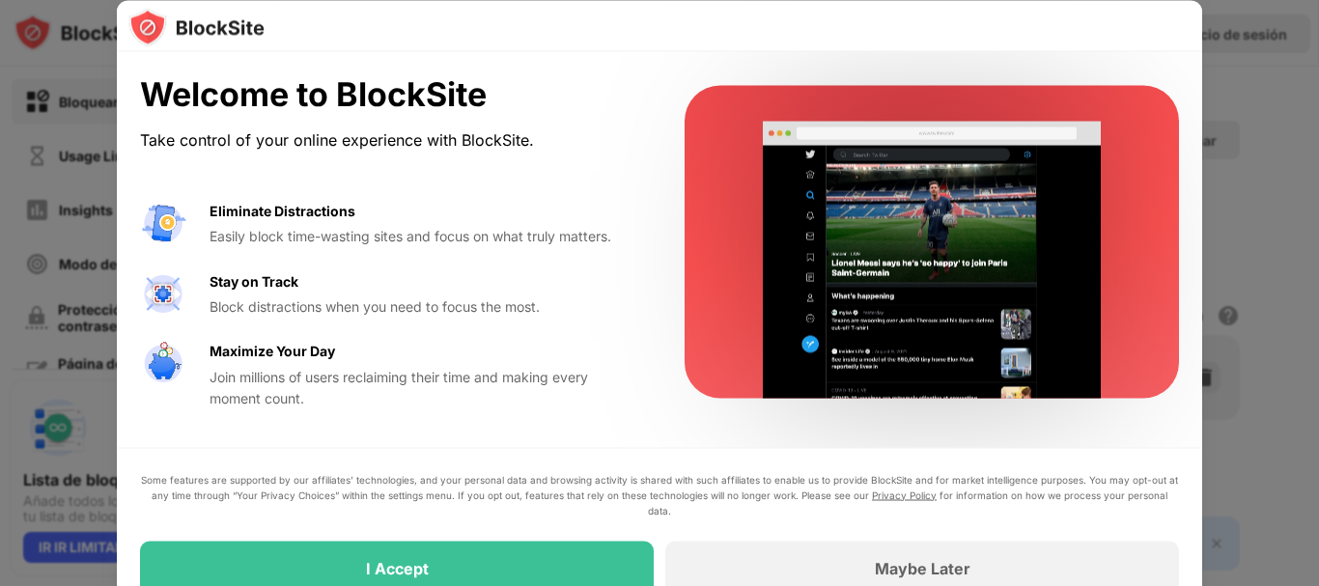 This screenshot has height=586, width=1319. Describe the element at coordinates (424, 237) in the screenshot. I see `div: Easily block time-wasting sites and focus on what truly matters.` at that location.